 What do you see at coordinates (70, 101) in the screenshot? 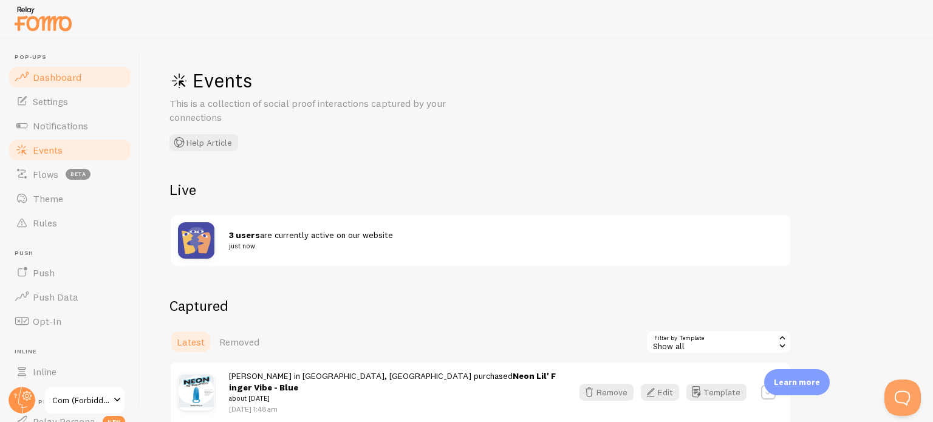
I see `a: Settings` at bounding box center [70, 101].